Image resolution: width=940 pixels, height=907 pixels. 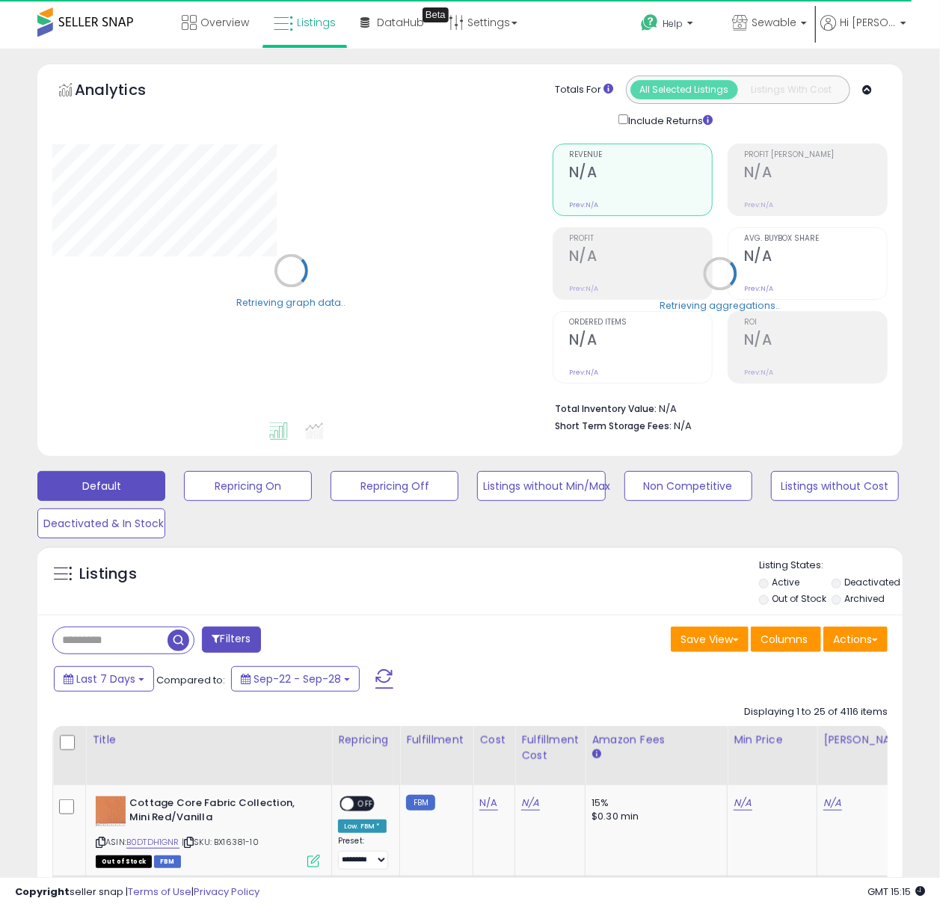 I want to click on div: Fulfillment, so click(x=436, y=740).